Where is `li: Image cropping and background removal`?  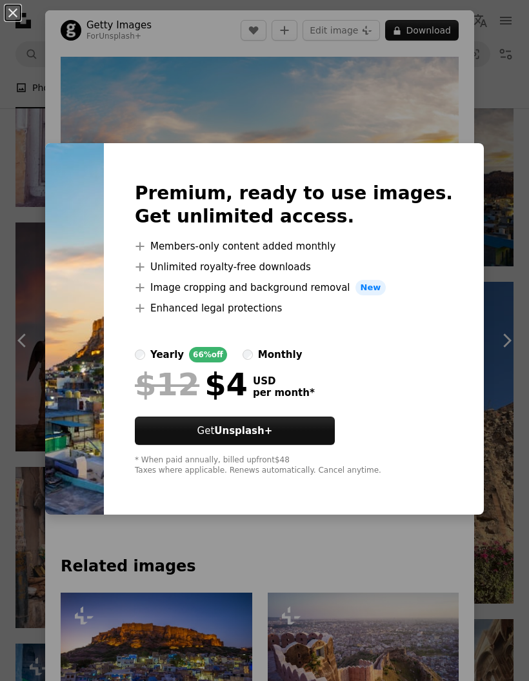
li: Image cropping and background removal is located at coordinates (294, 288).